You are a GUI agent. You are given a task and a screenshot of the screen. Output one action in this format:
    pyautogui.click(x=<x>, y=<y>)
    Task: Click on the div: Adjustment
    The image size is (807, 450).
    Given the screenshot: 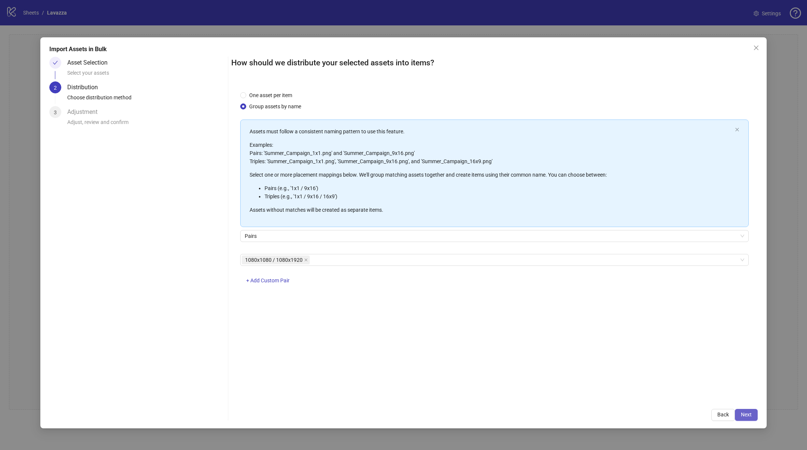 What is the action you would take?
    pyautogui.click(x=85, y=112)
    